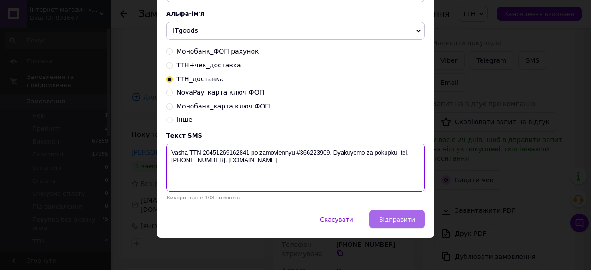 The image size is (591, 270). I want to click on span: NovaPay_карта ключ ФОП, so click(220, 92).